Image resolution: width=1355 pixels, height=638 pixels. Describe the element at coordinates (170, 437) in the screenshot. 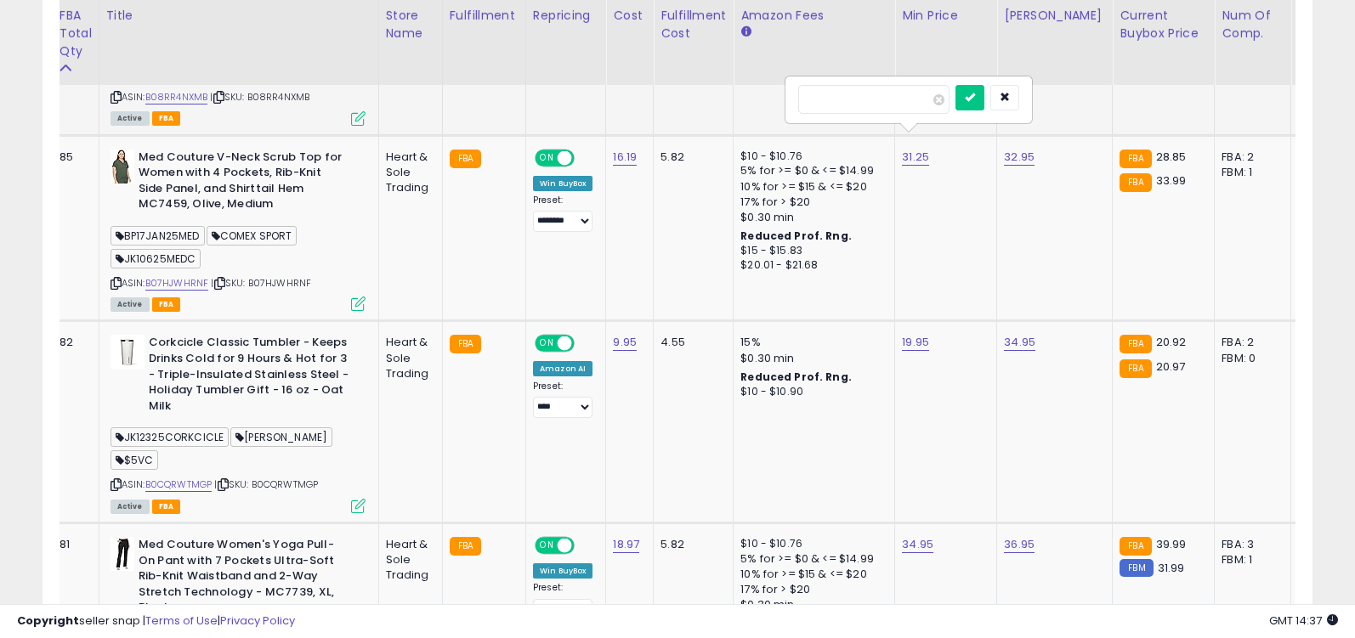

I see `span: JK12325CORKCICLE` at that location.